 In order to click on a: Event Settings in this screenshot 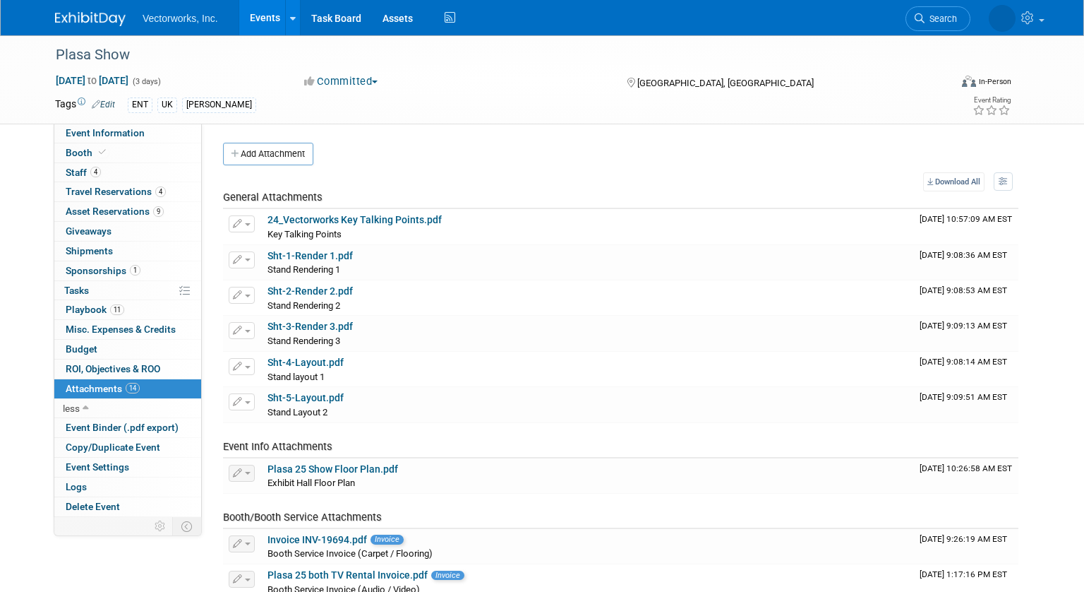, I will do `click(128, 467)`.